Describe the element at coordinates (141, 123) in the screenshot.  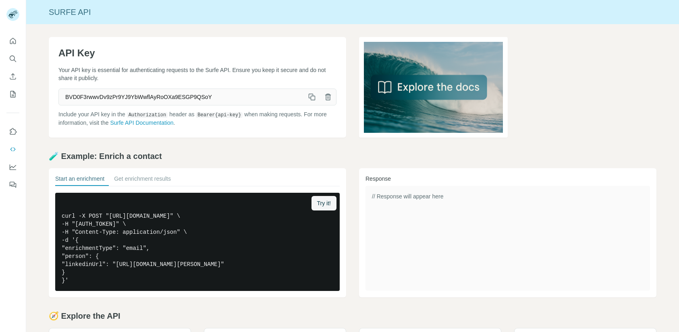
I see `a: Surfe API Documentation` at that location.